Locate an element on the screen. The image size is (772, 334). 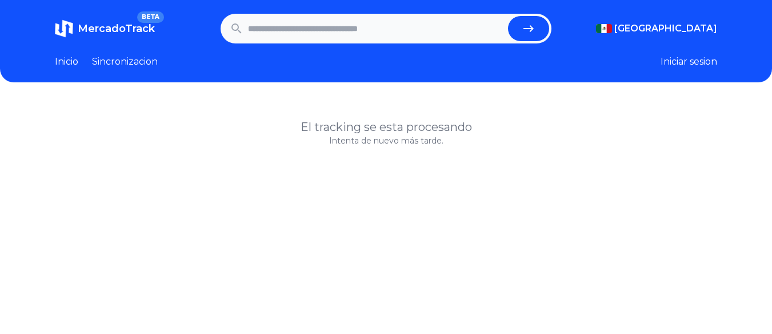
img: MercadoTrack is located at coordinates (64, 29).